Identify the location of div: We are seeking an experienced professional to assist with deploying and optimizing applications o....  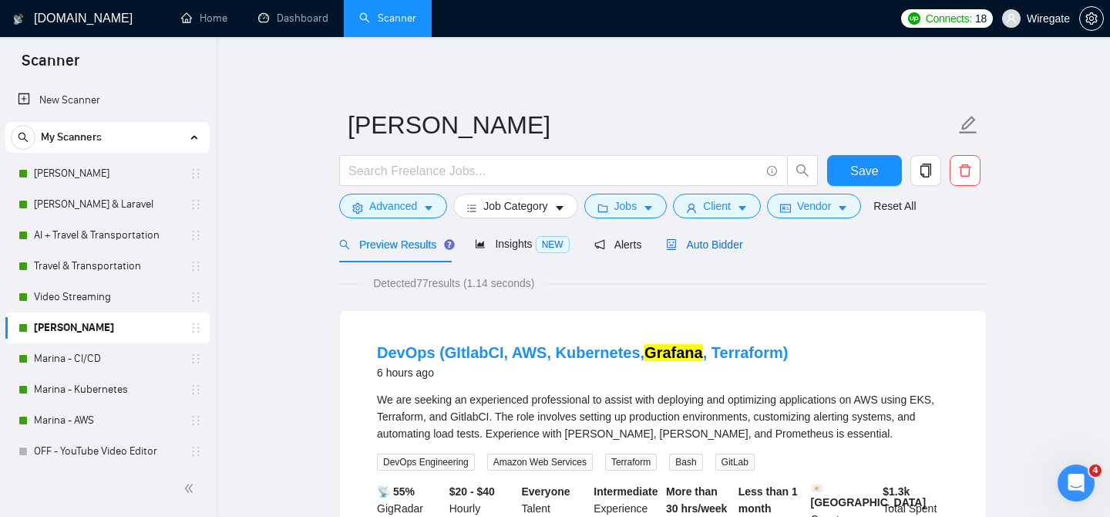
(663, 416).